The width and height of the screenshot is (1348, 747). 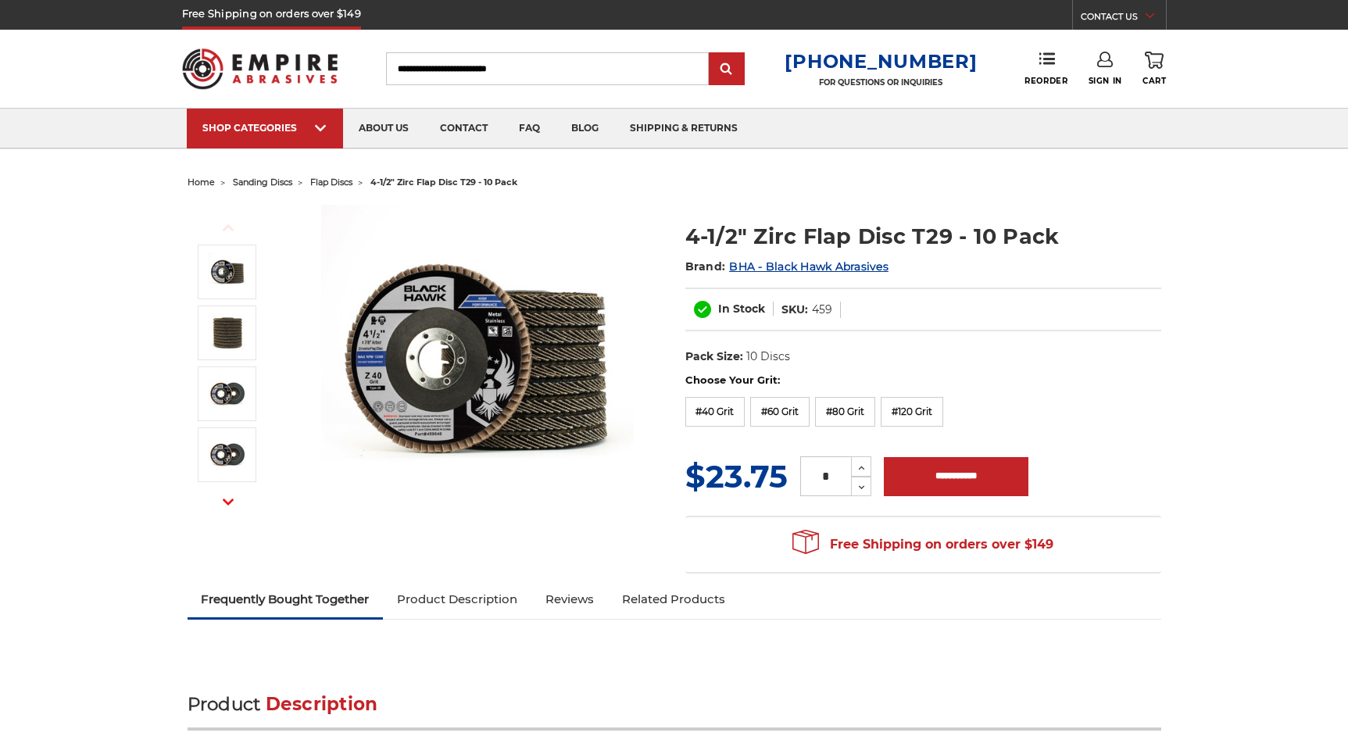 What do you see at coordinates (684, 128) in the screenshot?
I see `a: shipping & returns` at bounding box center [684, 128].